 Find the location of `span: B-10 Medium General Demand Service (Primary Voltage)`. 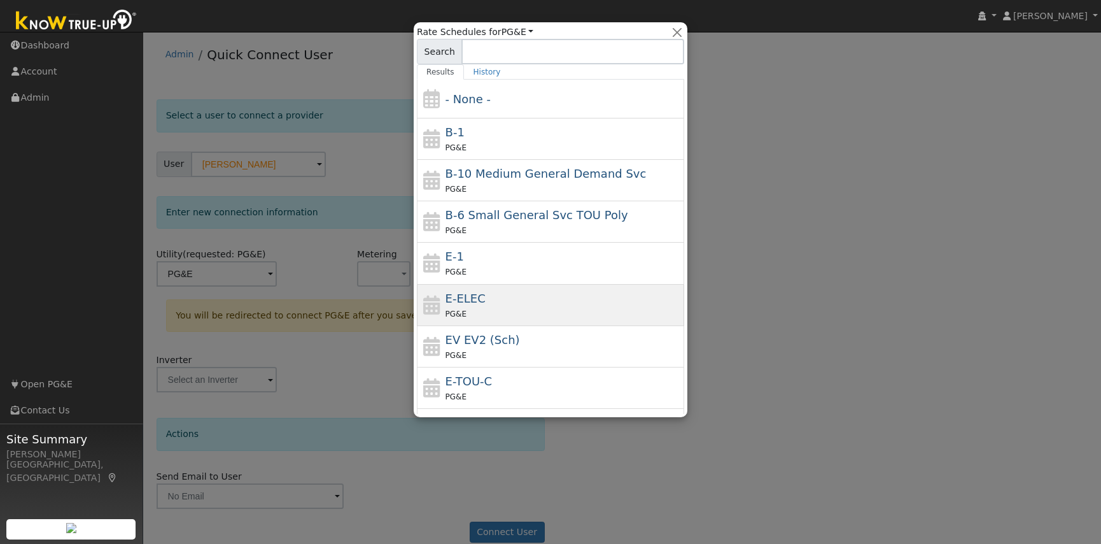

span: B-10 Medium General Demand Service (Primary Voltage) is located at coordinates (546, 173).